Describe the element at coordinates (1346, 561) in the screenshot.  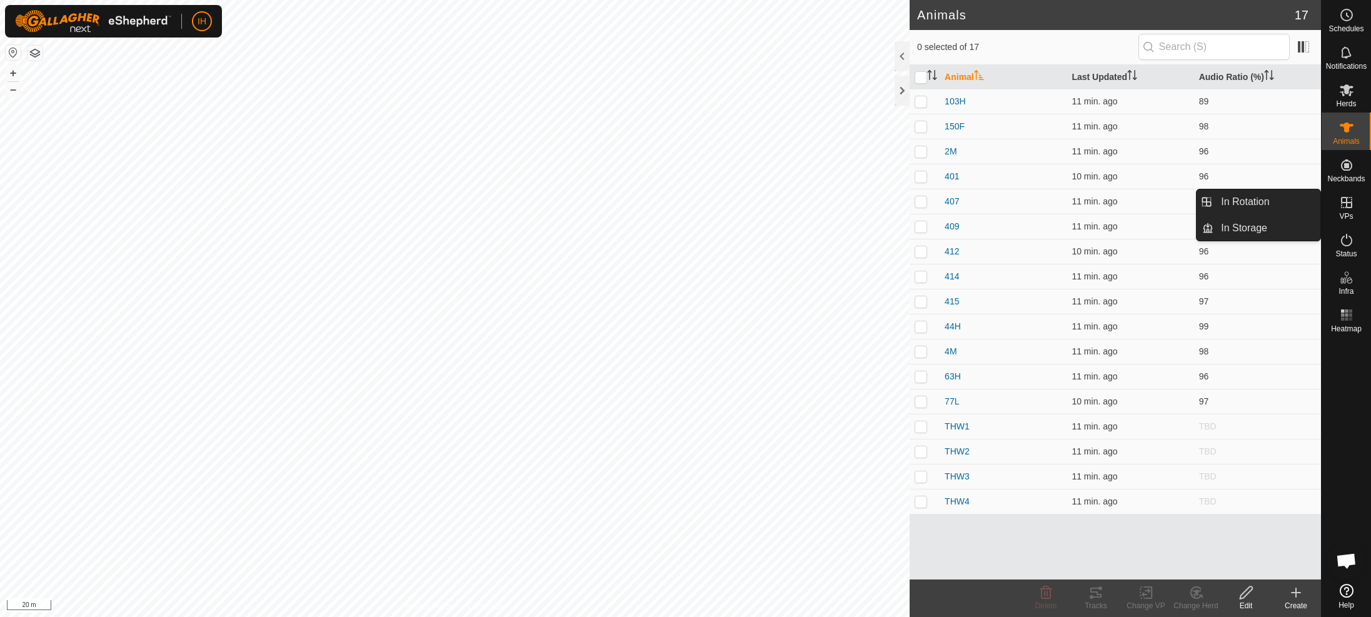
I see `div: Open chat` at that location.